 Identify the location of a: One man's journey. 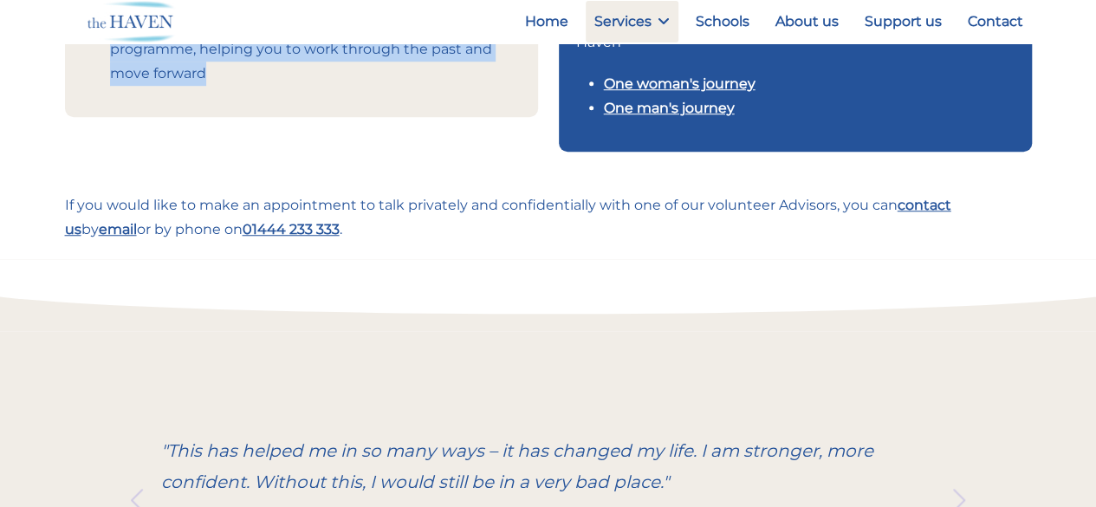
(669, 107).